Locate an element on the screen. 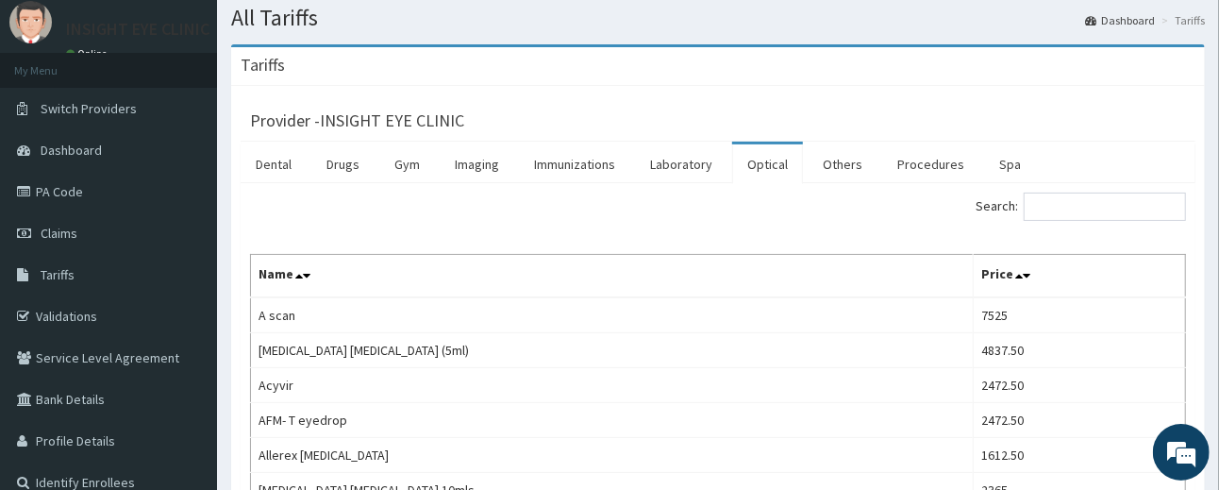 The height and width of the screenshot is (490, 1219). a: Optical is located at coordinates (767, 164).